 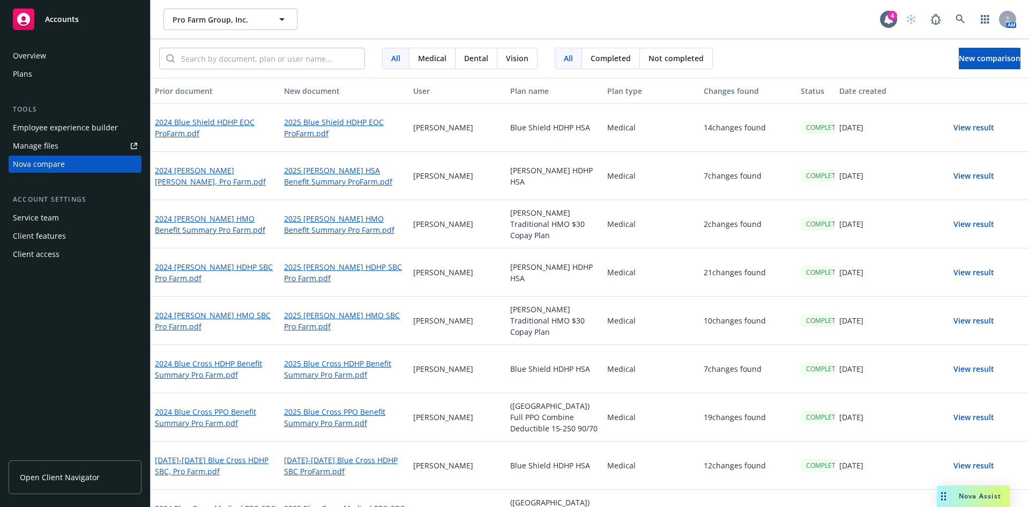 What do you see at coordinates (75, 19) in the screenshot?
I see `a: Accounts` at bounding box center [75, 19].